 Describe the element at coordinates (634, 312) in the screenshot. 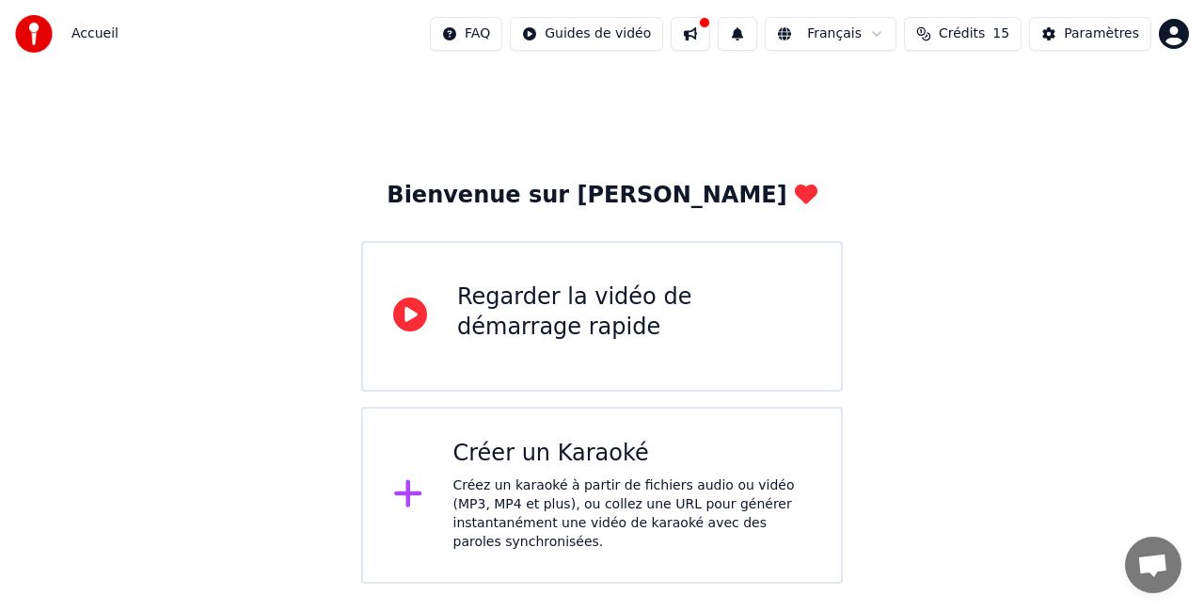

I see `div: Regarder la vidéo de démarrage rapide` at that location.